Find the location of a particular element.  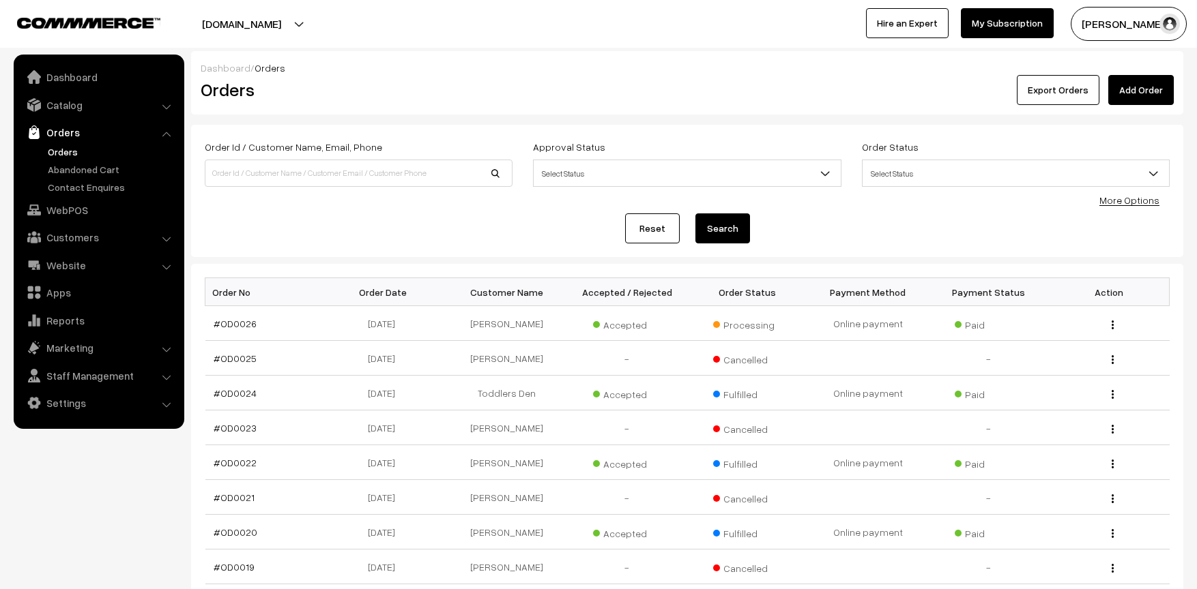

a: #OD0026 is located at coordinates (235, 323).